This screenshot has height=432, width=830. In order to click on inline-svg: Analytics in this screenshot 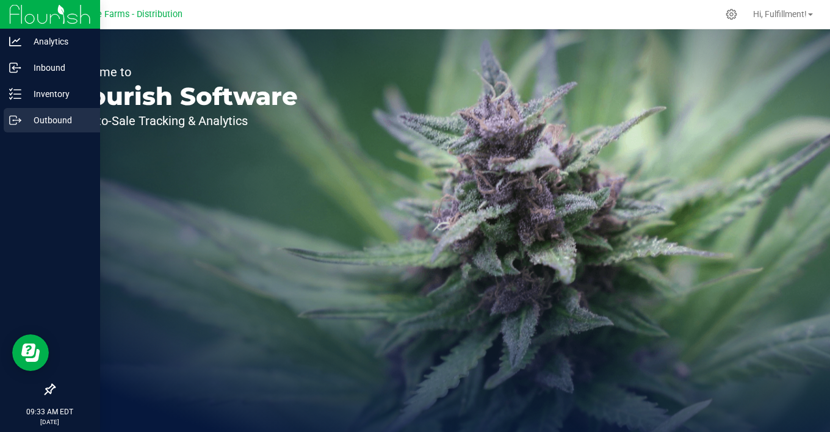, I will do `click(15, 42)`.